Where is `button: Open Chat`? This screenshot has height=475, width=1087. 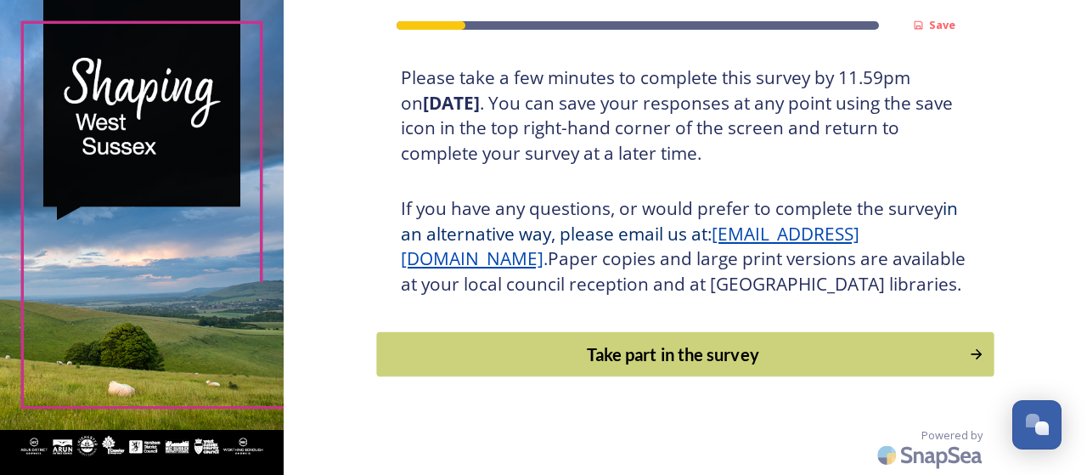
button: Open Chat is located at coordinates (1037, 425).